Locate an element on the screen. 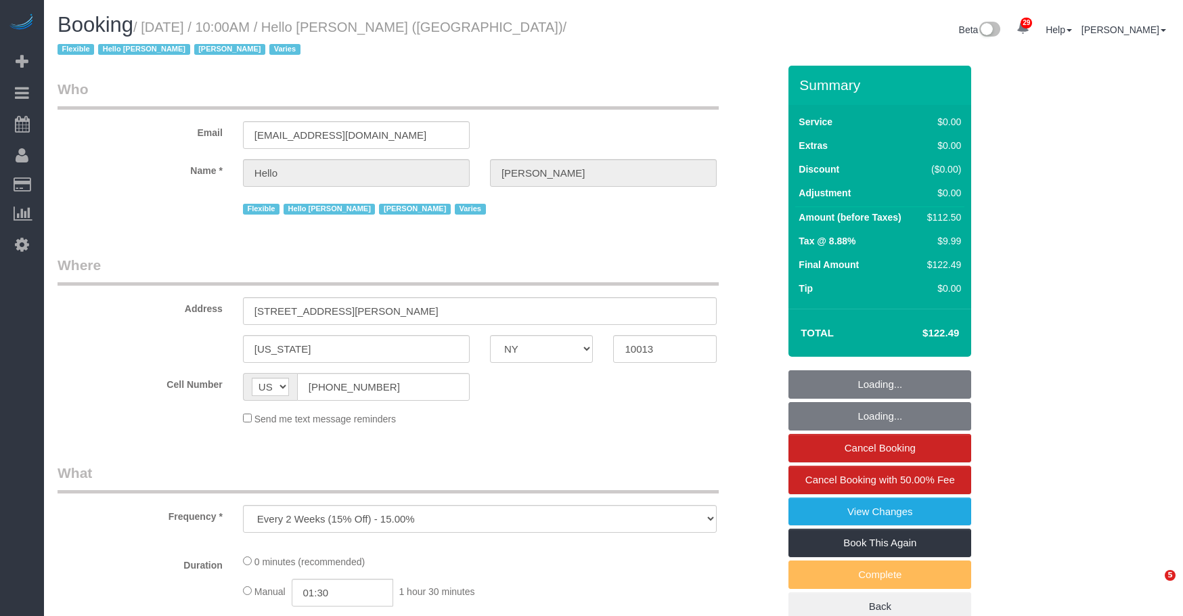  a: View Changes is located at coordinates (880, 512).